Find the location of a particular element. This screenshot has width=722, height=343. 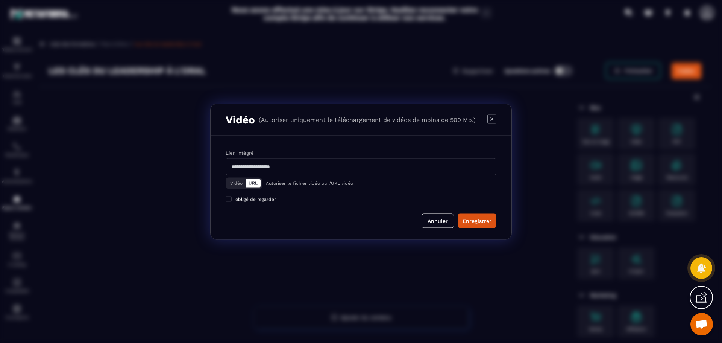

label: Lien intégré is located at coordinates (240, 152).